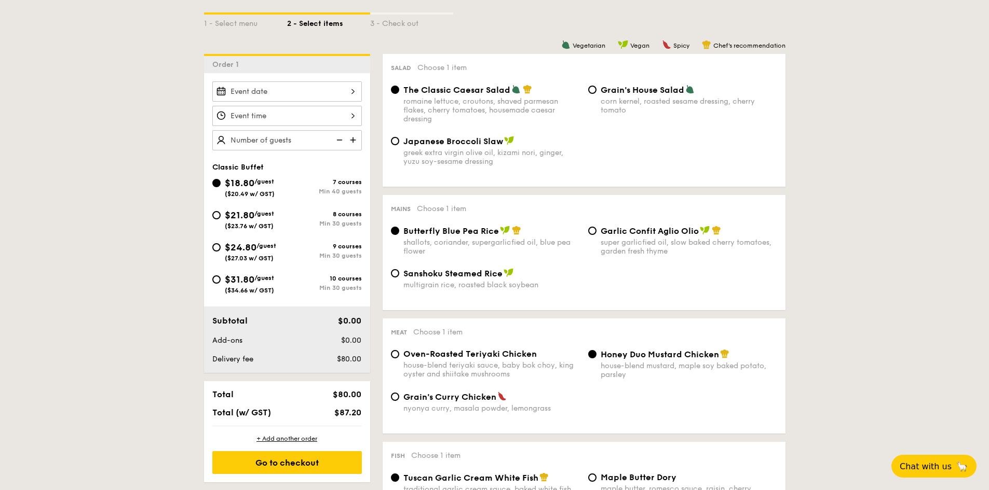 The width and height of the screenshot is (989, 490). What do you see at coordinates (491, 110) in the screenshot?
I see `div: romaine lettuce, croutons, shaved parmesan flakes, cherry tomatoes, housemade caesar dressing` at bounding box center [491, 110].